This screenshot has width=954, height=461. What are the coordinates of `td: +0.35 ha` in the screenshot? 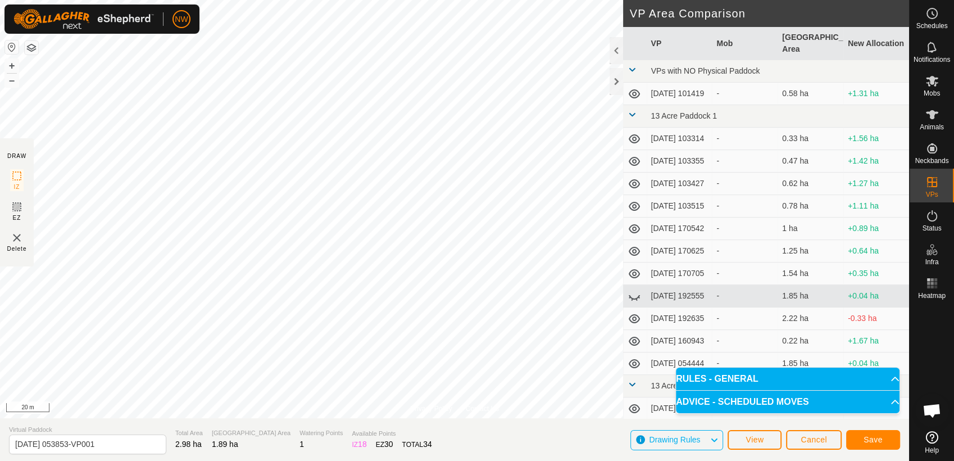 It's located at (876, 274).